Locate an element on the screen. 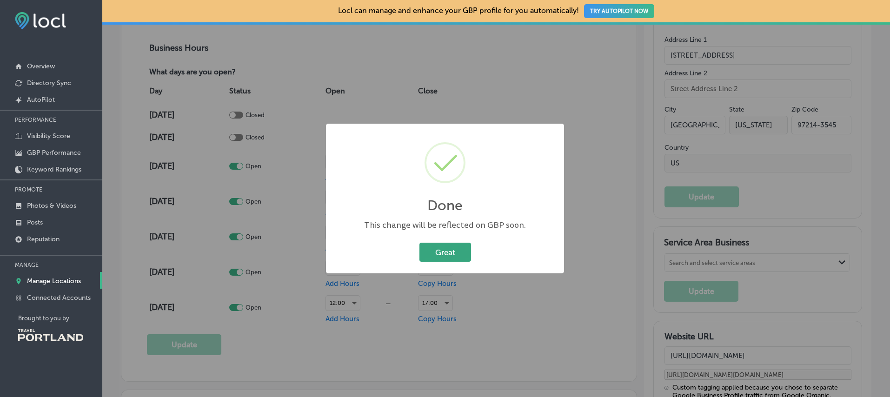  p: Manage Locations is located at coordinates (54, 281).